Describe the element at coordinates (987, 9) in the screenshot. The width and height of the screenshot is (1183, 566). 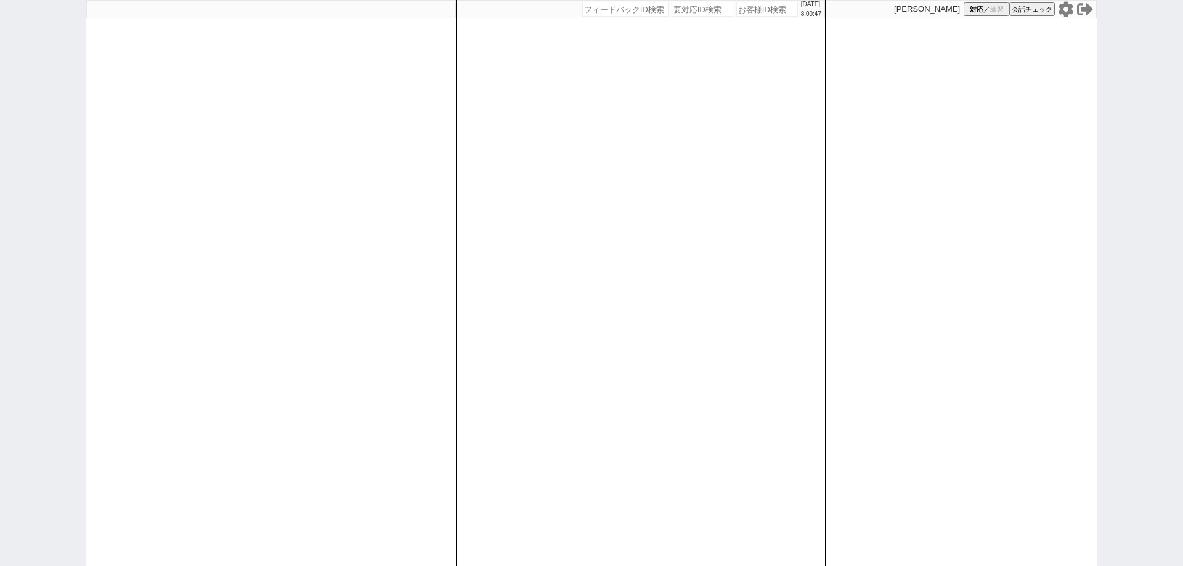
I see `button: 対応／練習` at that location.